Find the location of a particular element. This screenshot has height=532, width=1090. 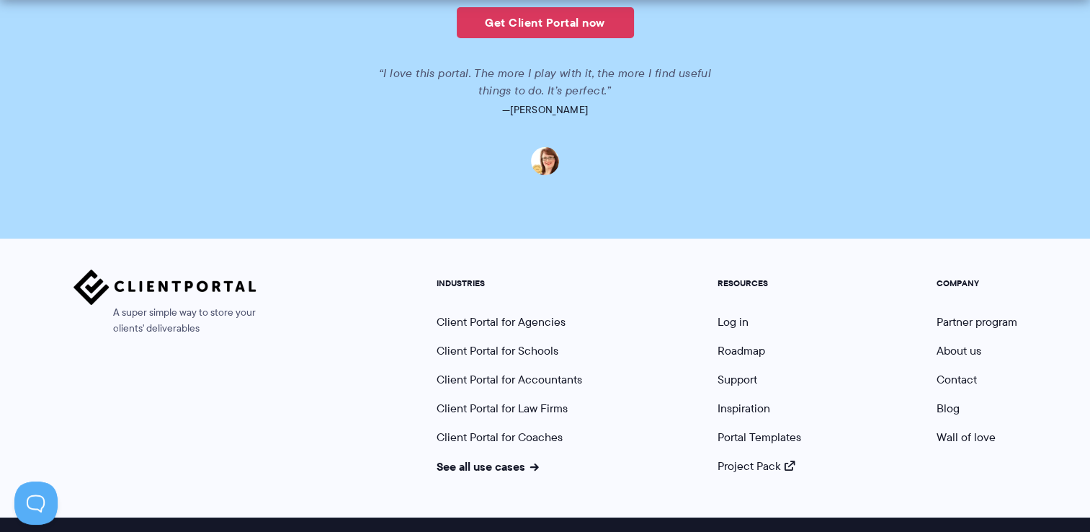

a: Inspiration is located at coordinates (744, 408).